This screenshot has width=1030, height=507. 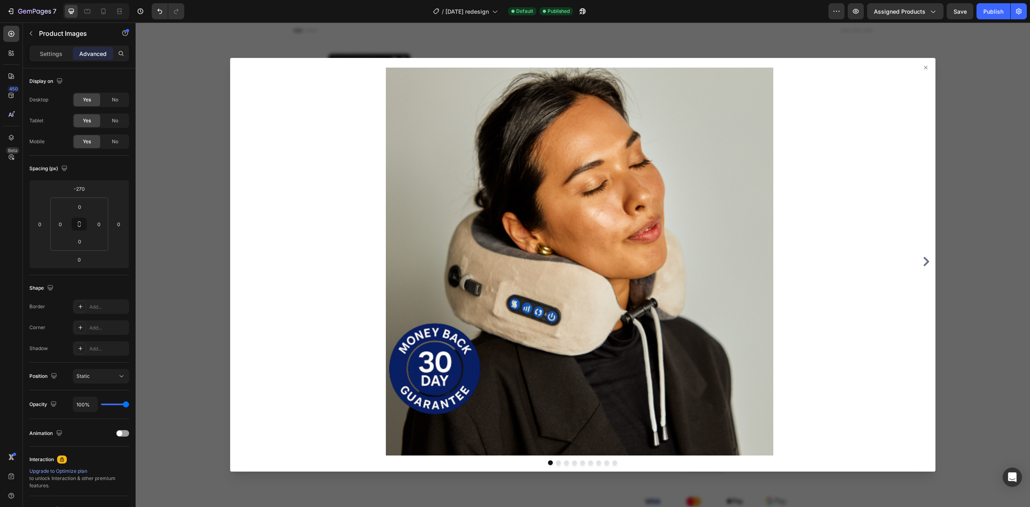 I want to click on button: 7, so click(x=31, y=11).